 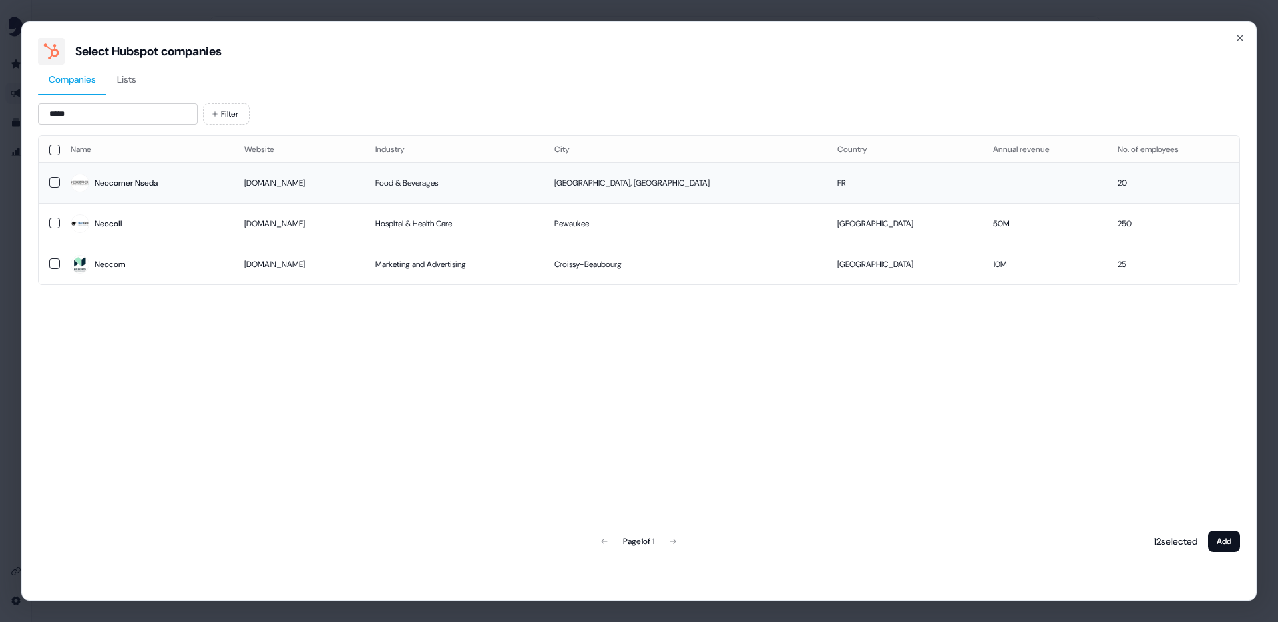 I want to click on th: Annual revenue, so click(x=1044, y=149).